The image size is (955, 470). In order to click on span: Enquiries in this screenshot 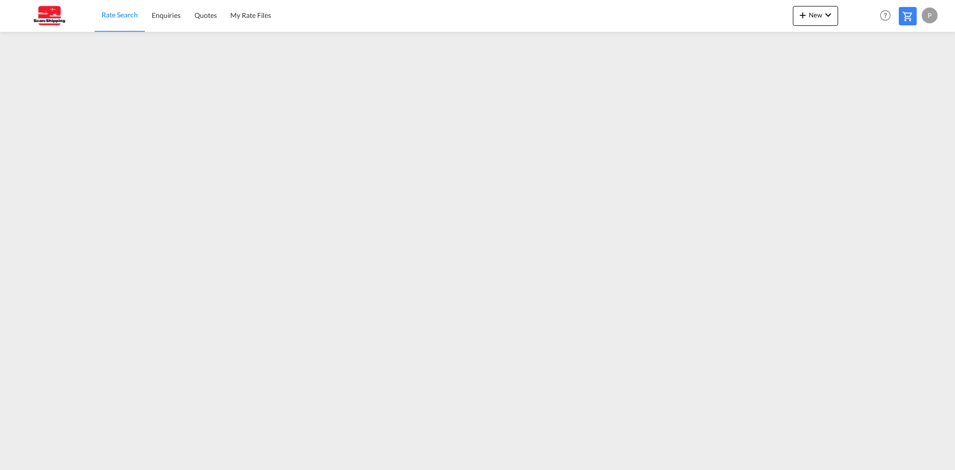, I will do `click(166, 15)`.